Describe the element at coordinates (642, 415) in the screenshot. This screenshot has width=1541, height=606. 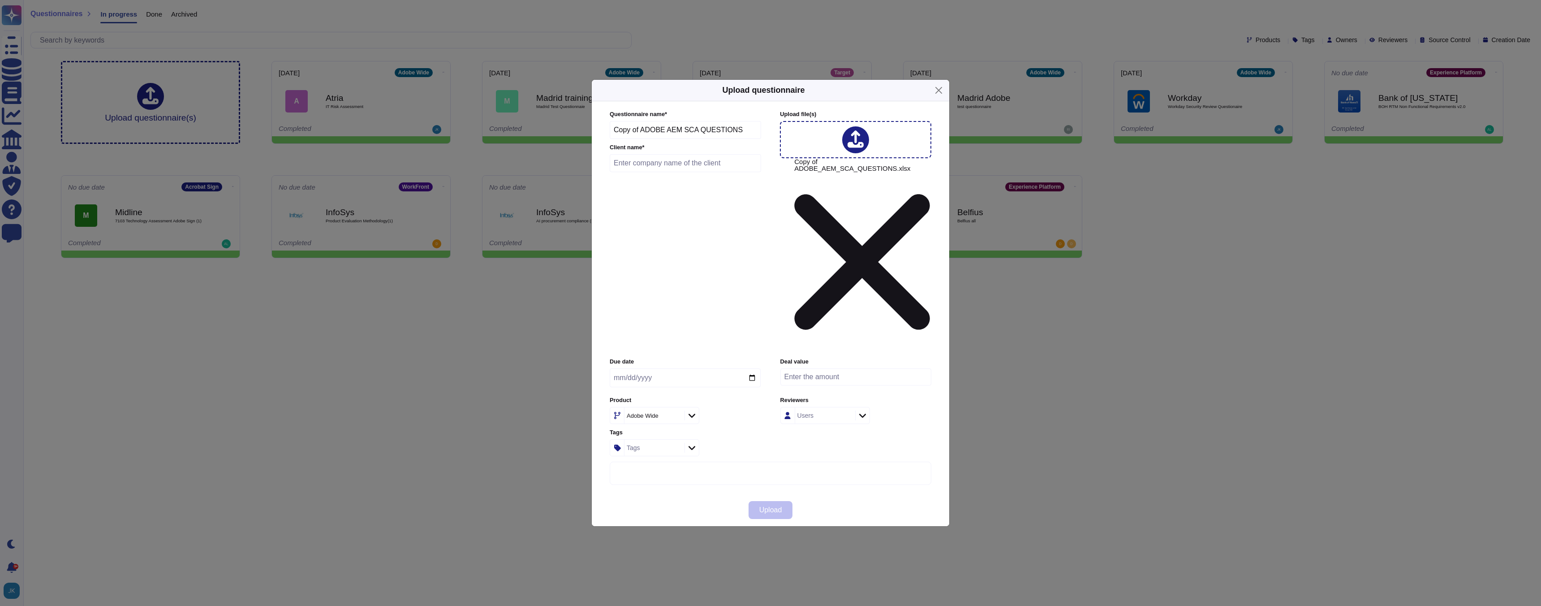
I see `div: Adobe Wide` at that location.